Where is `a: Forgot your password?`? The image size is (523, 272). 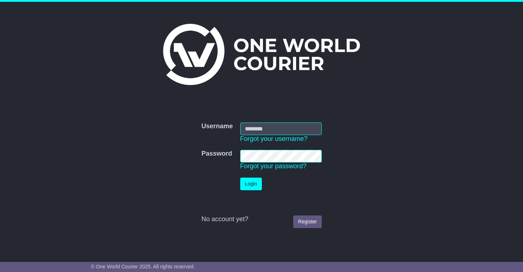 a: Forgot your password? is located at coordinates (273, 166).